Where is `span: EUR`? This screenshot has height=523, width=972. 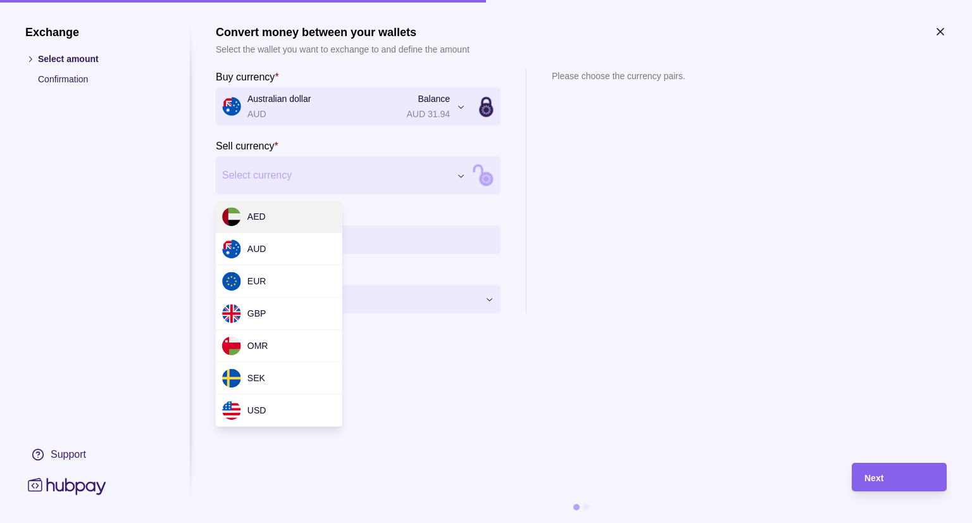 span: EUR is located at coordinates (257, 281).